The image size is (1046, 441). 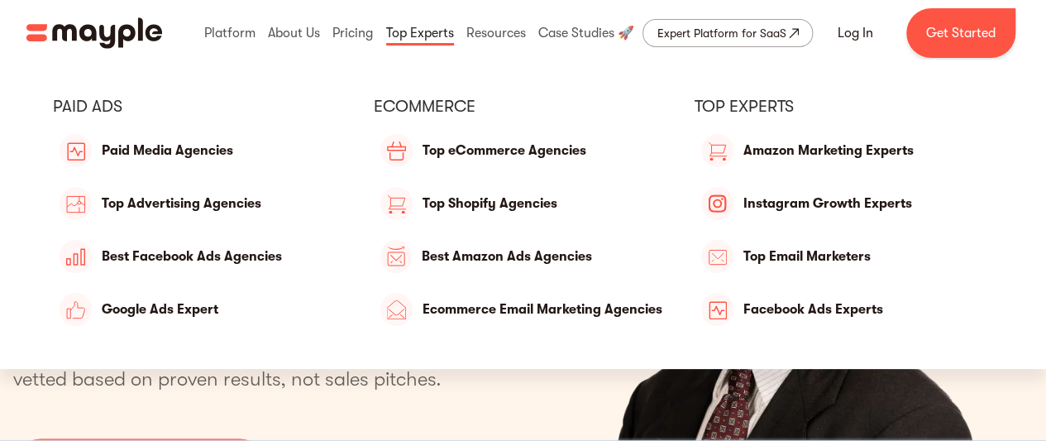 I want to click on div: About Us, so click(x=294, y=33).